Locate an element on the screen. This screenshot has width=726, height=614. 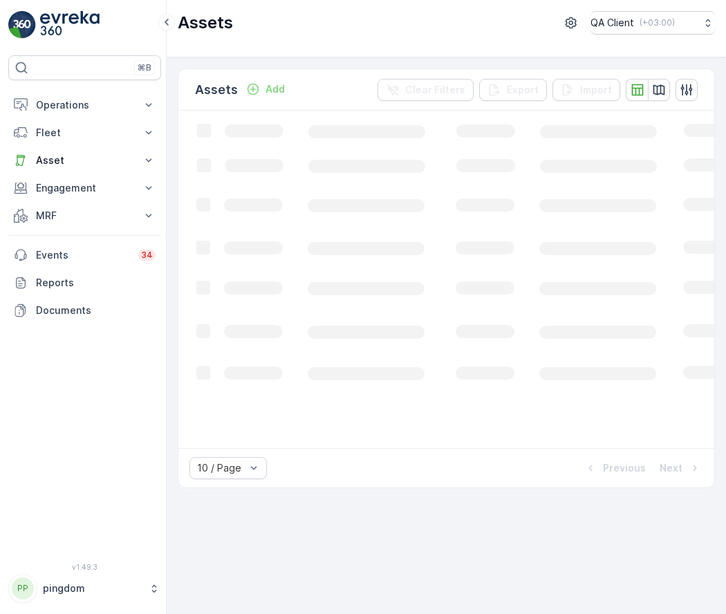
p: pingdom is located at coordinates (92, 588).